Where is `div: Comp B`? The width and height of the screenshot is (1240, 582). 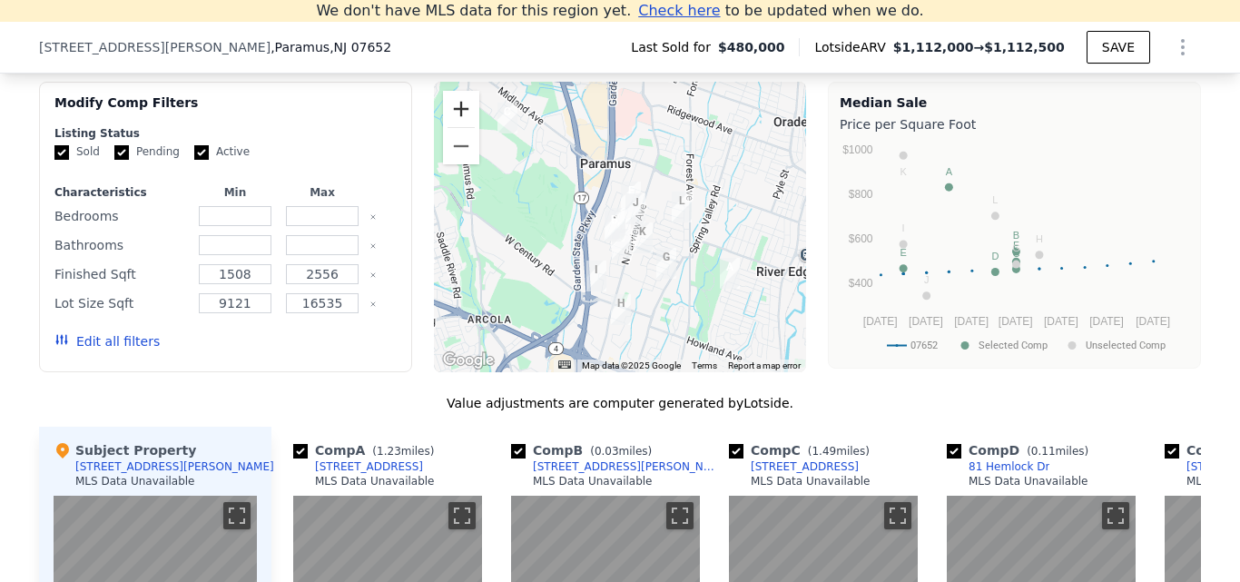 div: Comp B is located at coordinates (584, 450).